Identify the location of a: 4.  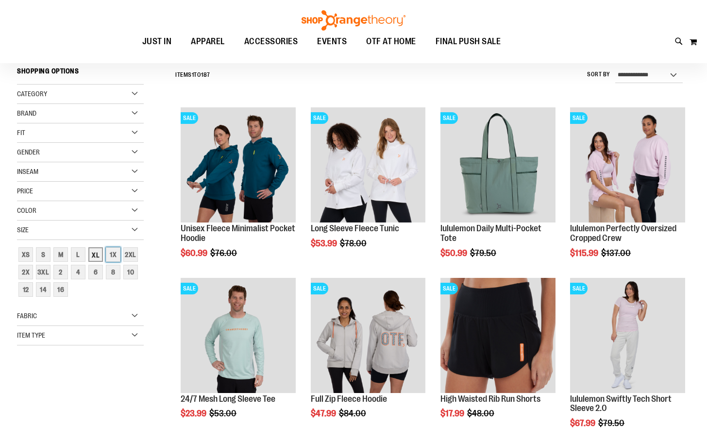
(78, 272).